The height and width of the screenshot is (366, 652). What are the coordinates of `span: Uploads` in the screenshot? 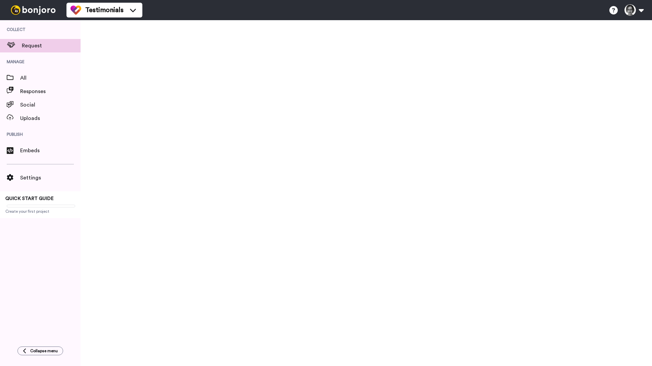 It's located at (50, 118).